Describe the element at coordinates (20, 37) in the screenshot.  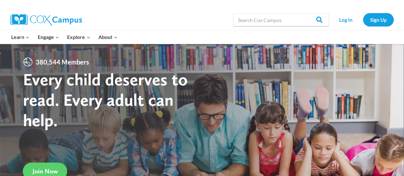
I see `span: Learn` at that location.